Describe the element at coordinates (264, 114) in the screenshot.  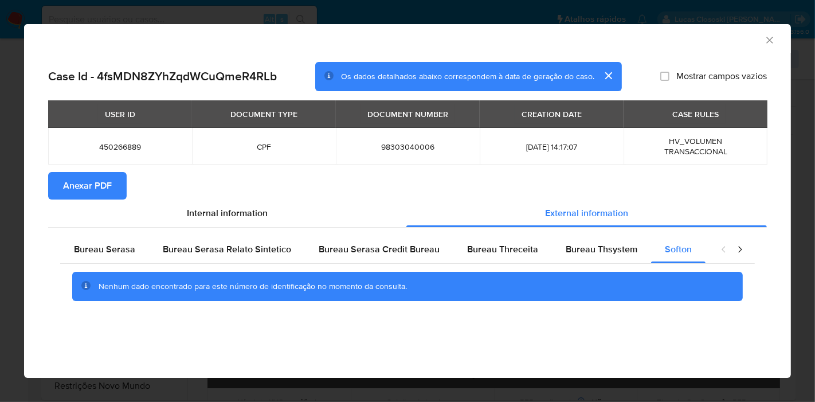
I see `div: DOCUMENT TYPE` at that location.